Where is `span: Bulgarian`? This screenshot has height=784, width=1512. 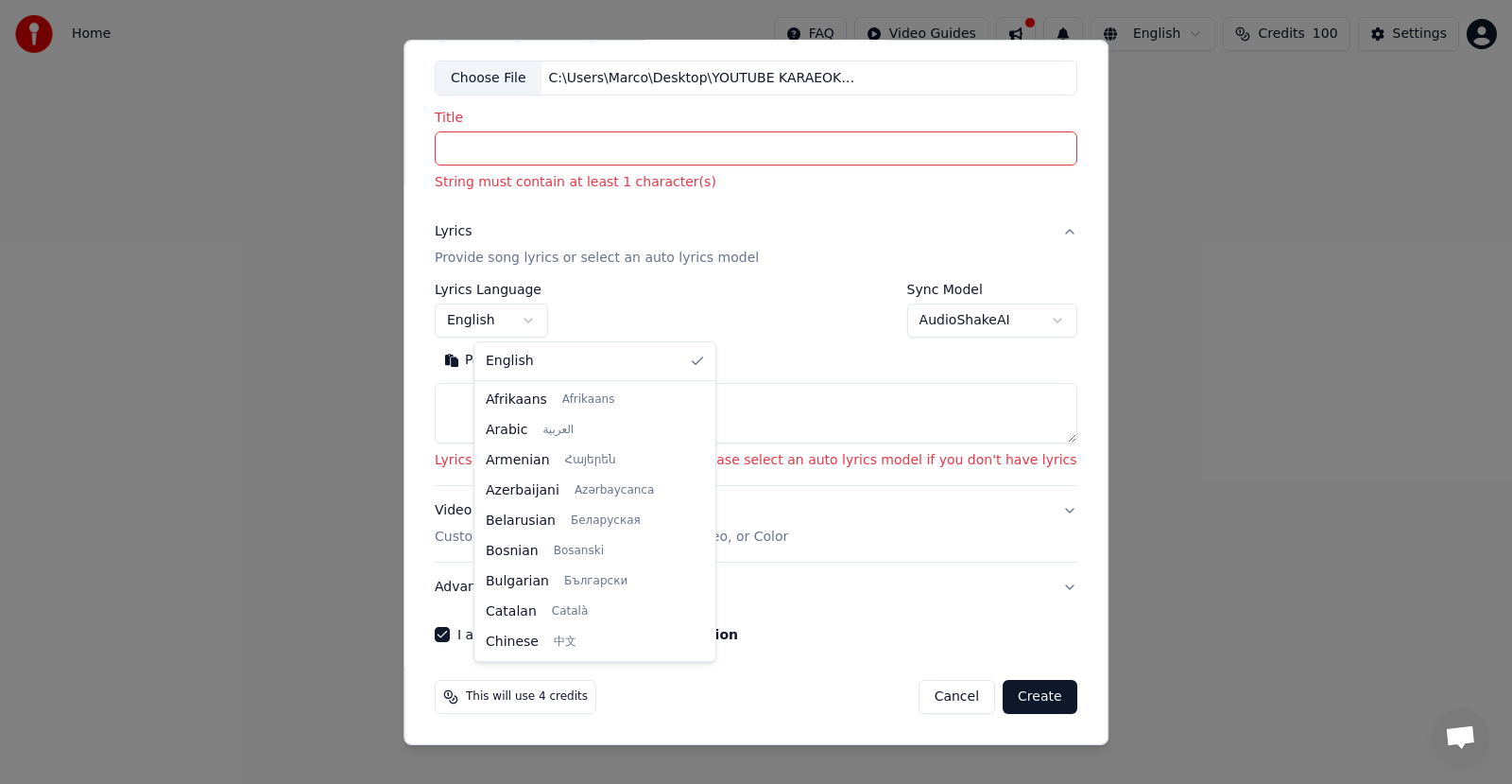 span: Bulgarian is located at coordinates (517, 581).